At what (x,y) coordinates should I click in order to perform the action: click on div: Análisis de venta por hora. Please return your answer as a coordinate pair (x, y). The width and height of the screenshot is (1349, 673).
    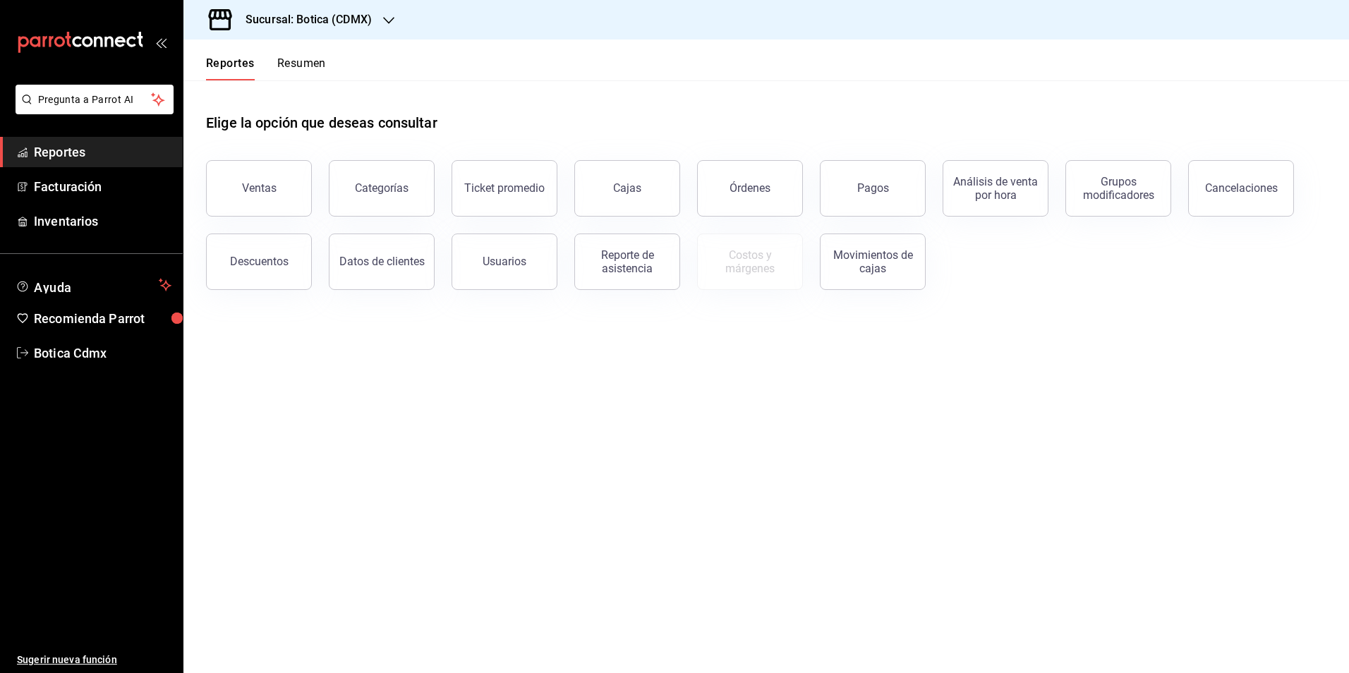
    Looking at the image, I should click on (996, 188).